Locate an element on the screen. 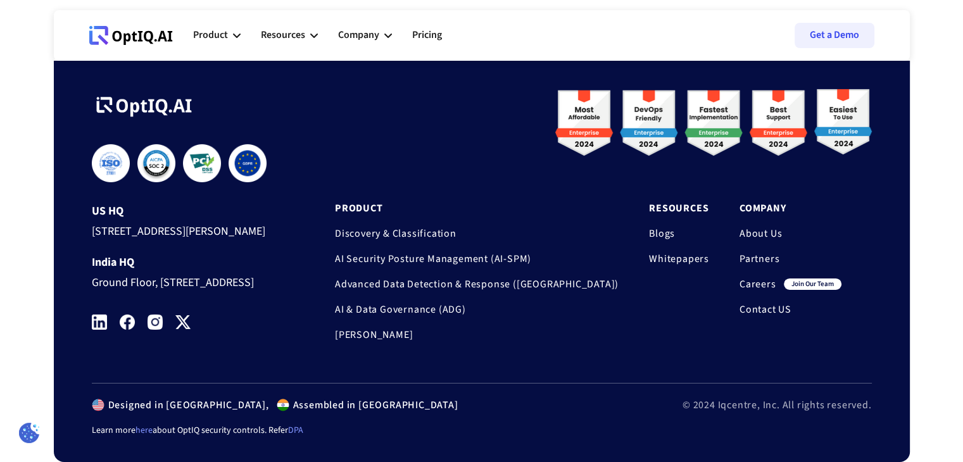  a: Discovery & Classification is located at coordinates (477, 234).